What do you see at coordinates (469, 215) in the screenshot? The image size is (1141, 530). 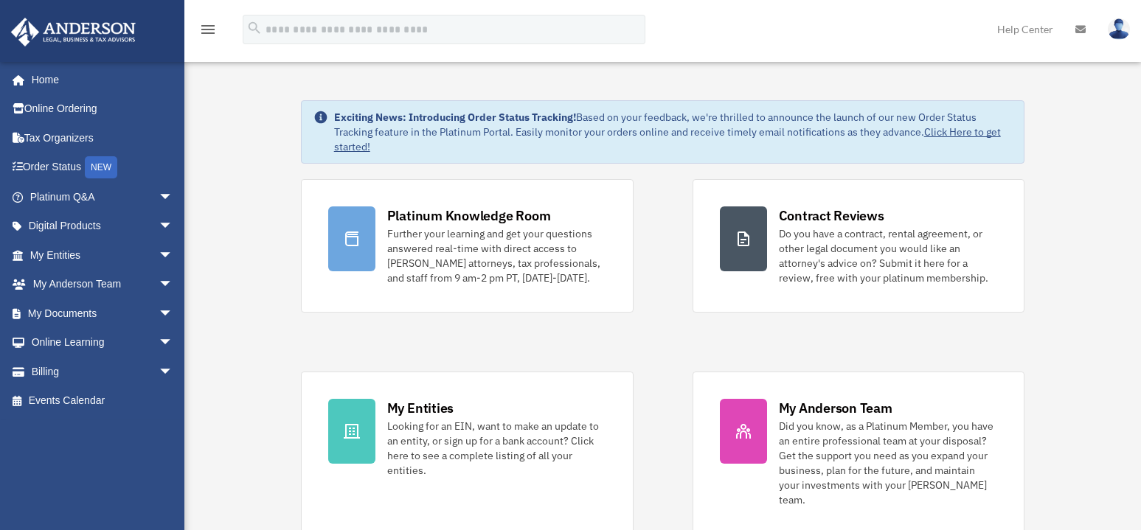 I see `div: Platinum Knowledge Room` at bounding box center [469, 215].